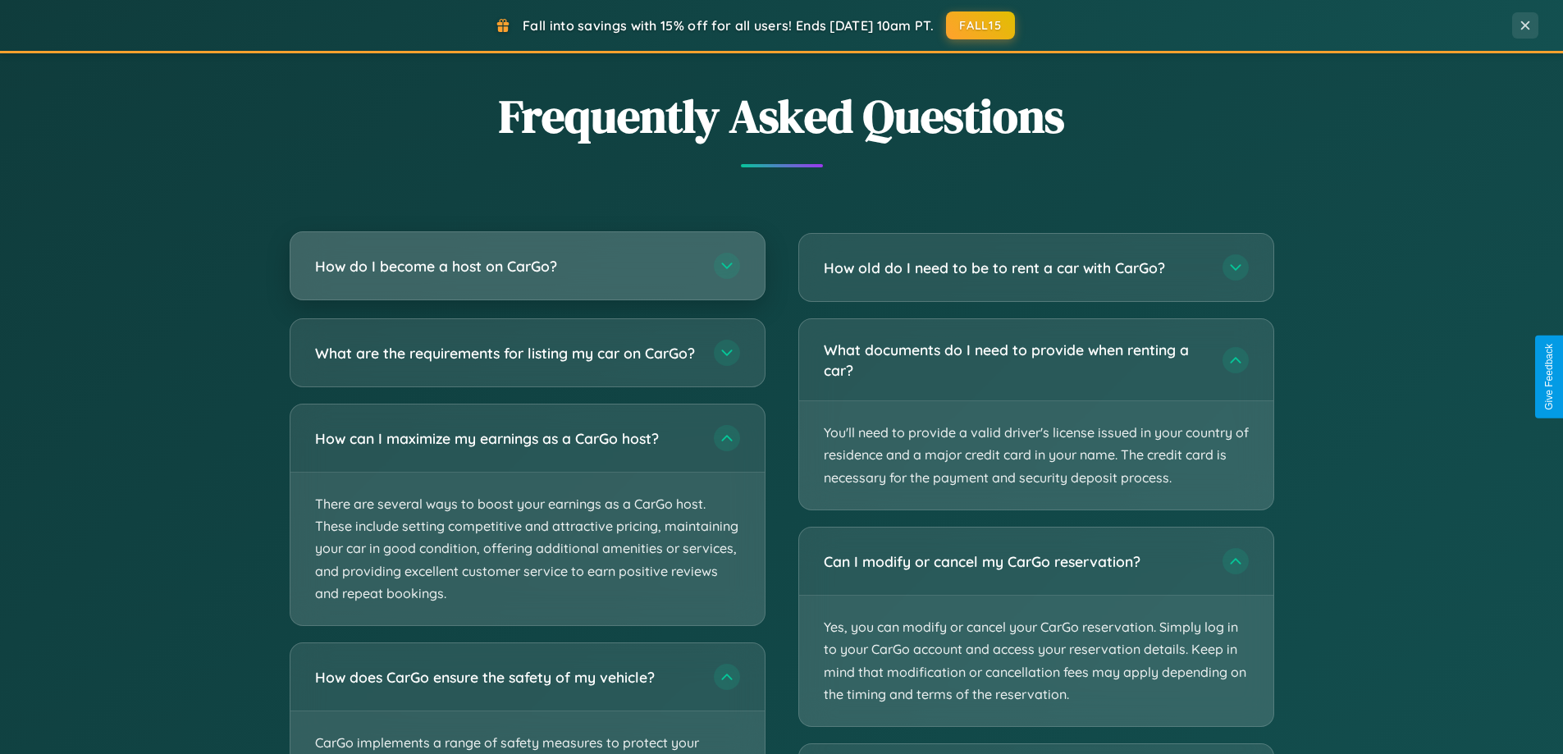 This screenshot has width=1563, height=754. I want to click on p: Yes, you can modify or cancel your CarGo reservation. Simply log in to your CarGo account and acc..., so click(1036, 660).